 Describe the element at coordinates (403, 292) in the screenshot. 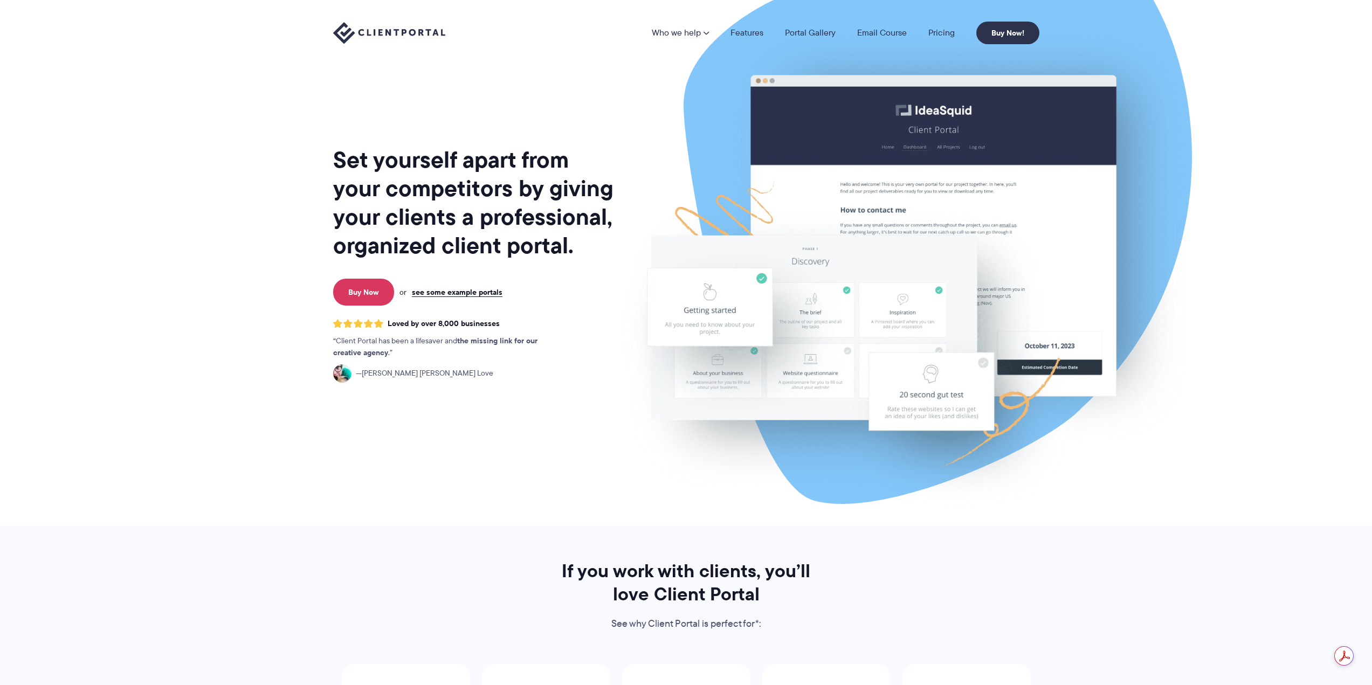

I see `span: or` at that location.